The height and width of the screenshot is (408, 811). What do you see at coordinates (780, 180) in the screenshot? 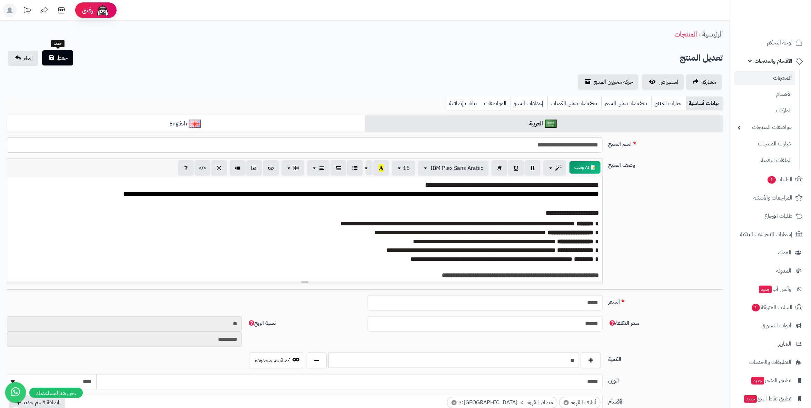
I see `span: الطلبات` at bounding box center [780, 180].